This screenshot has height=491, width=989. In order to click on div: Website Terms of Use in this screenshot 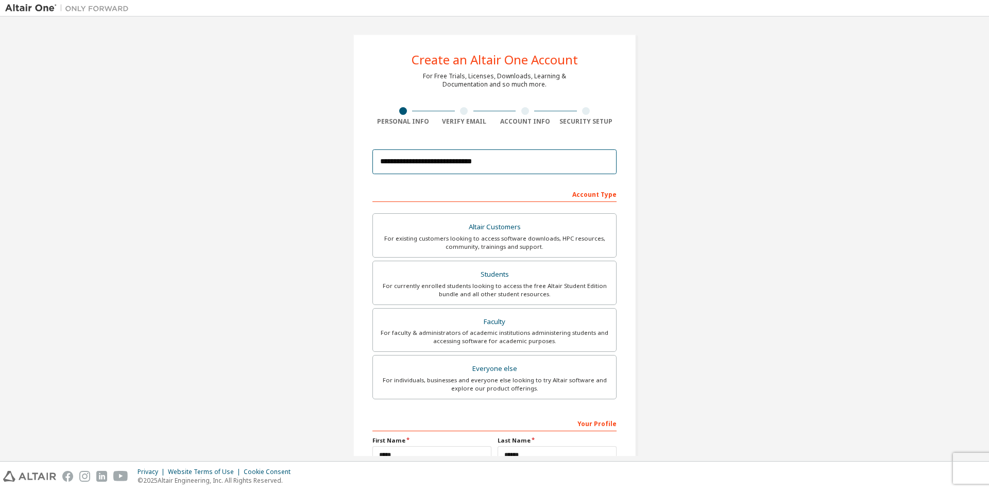, I will do `click(206, 472)`.